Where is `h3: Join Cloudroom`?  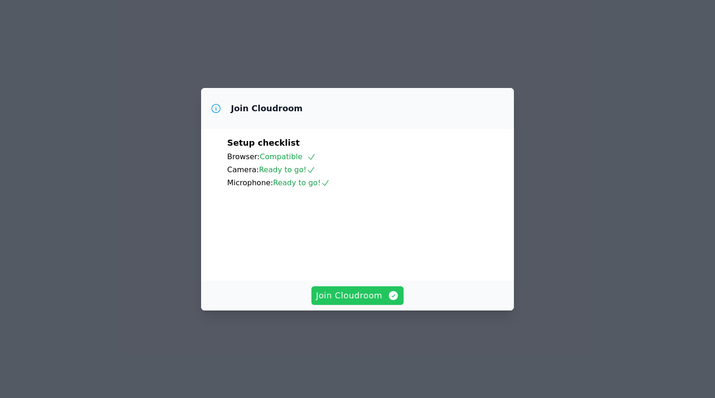 h3: Join Cloudroom is located at coordinates (267, 108).